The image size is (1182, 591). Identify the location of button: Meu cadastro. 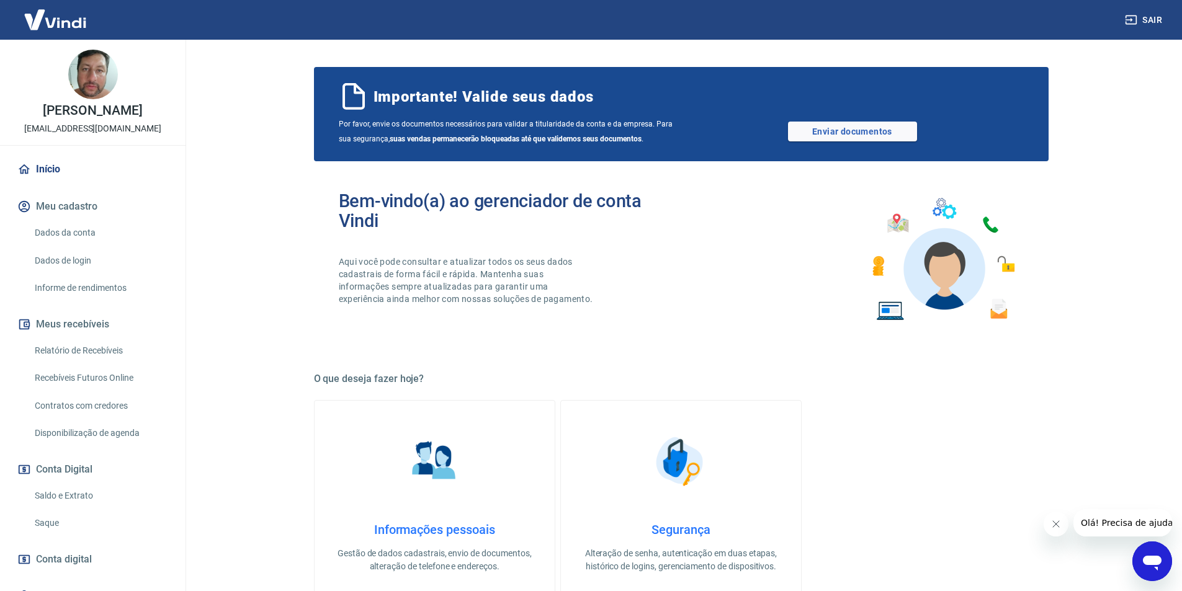
(92, 207).